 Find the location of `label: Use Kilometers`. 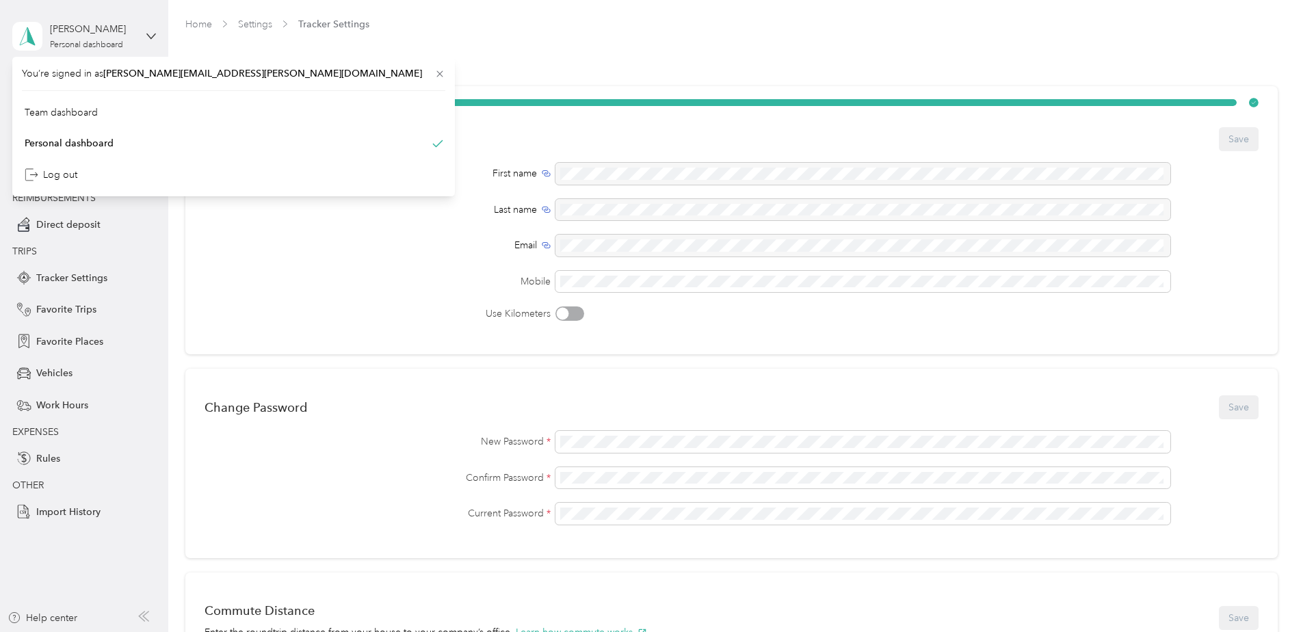

label: Use Kilometers is located at coordinates (378, 313).